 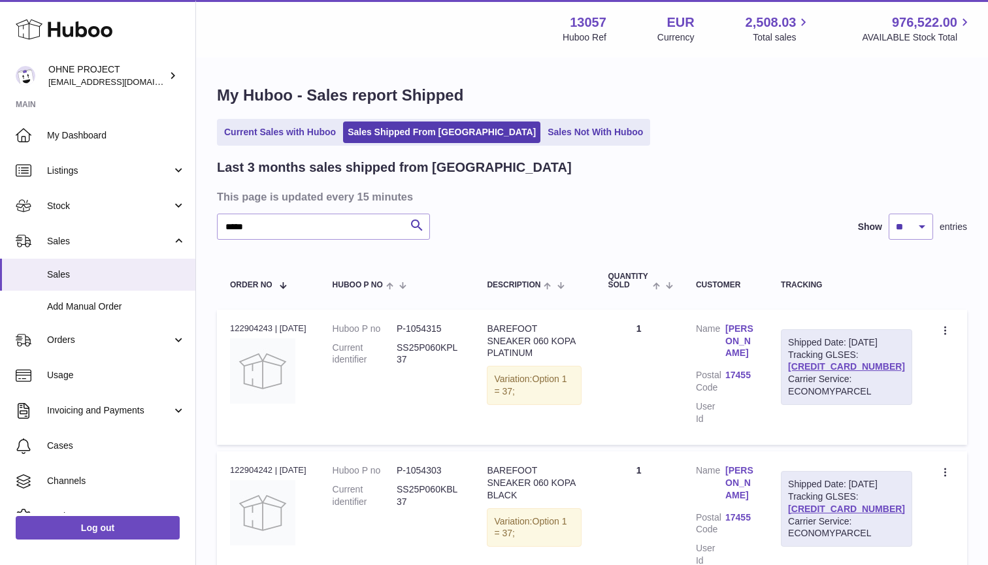 What do you see at coordinates (846, 285) in the screenshot?
I see `div: Tracking` at bounding box center [846, 285].